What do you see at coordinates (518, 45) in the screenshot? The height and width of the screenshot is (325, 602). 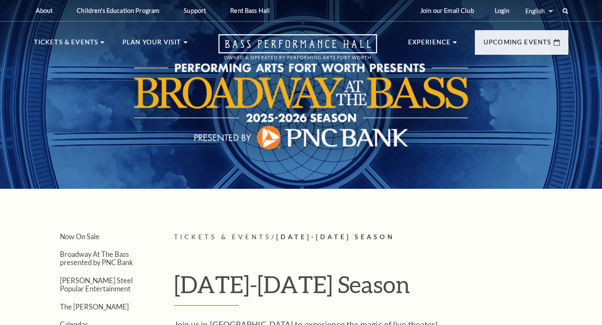 I see `p: Upcoming Events` at bounding box center [518, 45].